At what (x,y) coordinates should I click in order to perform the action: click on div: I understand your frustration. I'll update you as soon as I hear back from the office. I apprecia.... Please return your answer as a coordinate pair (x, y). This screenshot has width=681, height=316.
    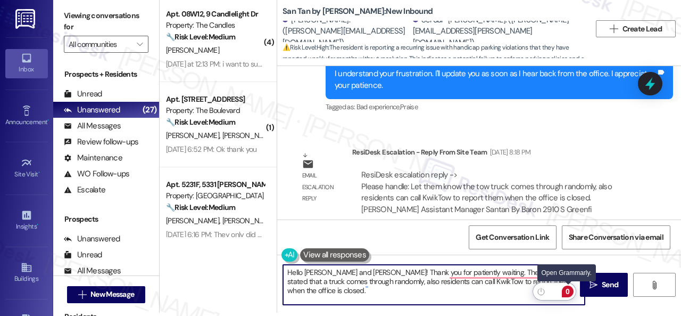
    Looking at the image, I should click on (495, 79).